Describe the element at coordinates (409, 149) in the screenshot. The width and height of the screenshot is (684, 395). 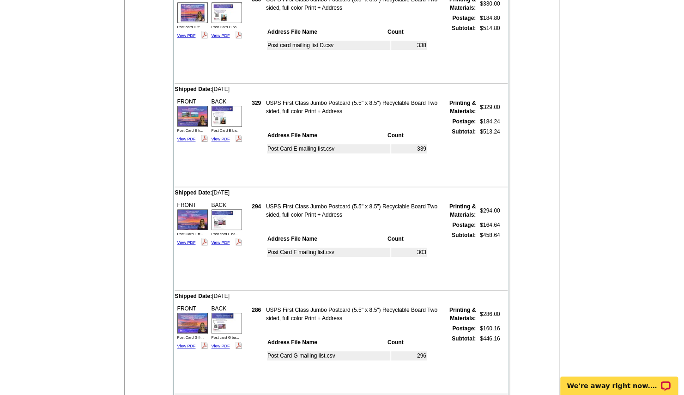
I see `td: 339` at that location.